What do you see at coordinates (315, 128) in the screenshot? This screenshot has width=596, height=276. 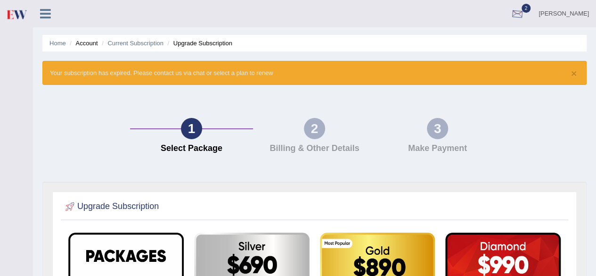 I see `div: 2` at bounding box center [315, 128].